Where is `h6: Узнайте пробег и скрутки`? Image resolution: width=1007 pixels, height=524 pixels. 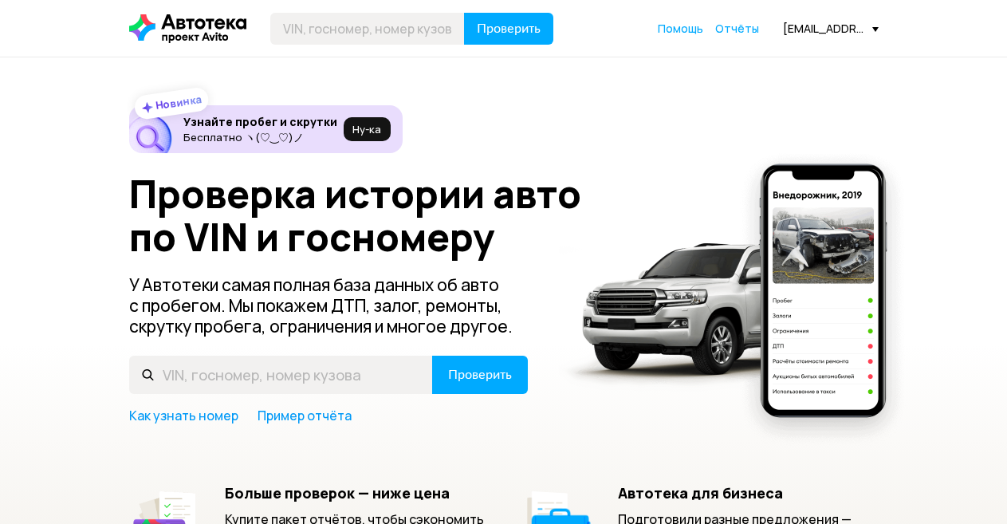 h6: Узнайте пробег и скрутки is located at coordinates (260, 122).